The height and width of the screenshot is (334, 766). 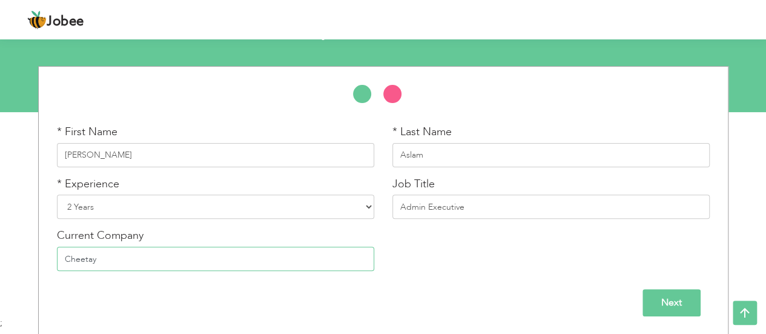 What do you see at coordinates (672, 302) in the screenshot?
I see `input: Next` at bounding box center [672, 302].